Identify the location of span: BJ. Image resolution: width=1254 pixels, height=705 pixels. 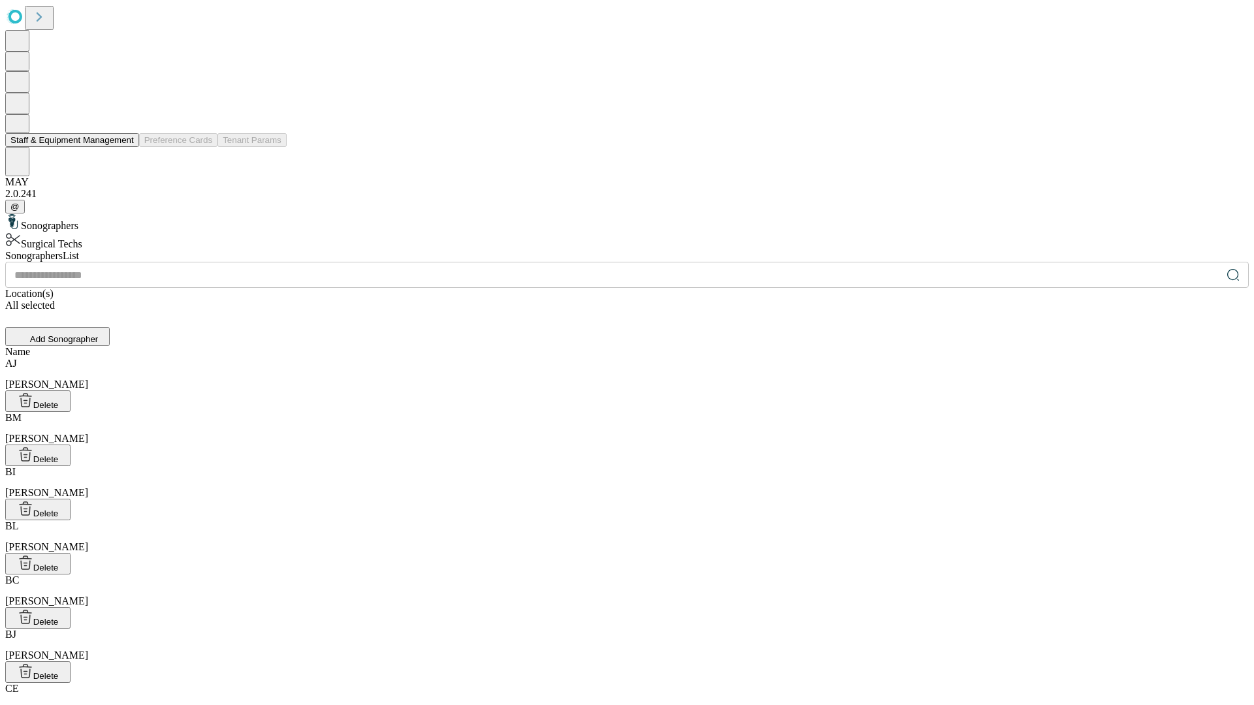
(10, 634).